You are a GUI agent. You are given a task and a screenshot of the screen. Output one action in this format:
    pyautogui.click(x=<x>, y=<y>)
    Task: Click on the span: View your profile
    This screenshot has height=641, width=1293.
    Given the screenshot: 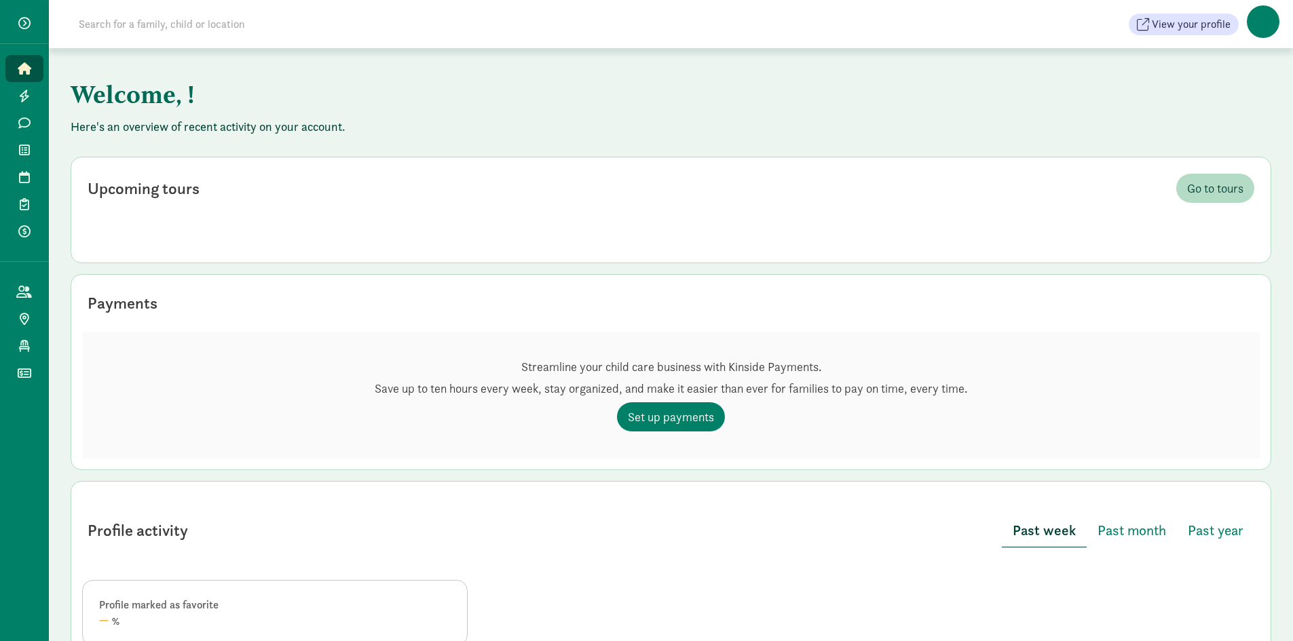 What is the action you would take?
    pyautogui.click(x=1191, y=24)
    